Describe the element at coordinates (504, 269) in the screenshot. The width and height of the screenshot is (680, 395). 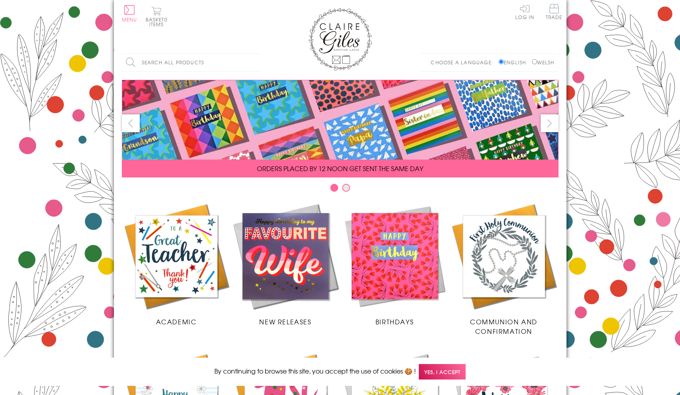
I see `a: Communion and Confirmation` at that location.